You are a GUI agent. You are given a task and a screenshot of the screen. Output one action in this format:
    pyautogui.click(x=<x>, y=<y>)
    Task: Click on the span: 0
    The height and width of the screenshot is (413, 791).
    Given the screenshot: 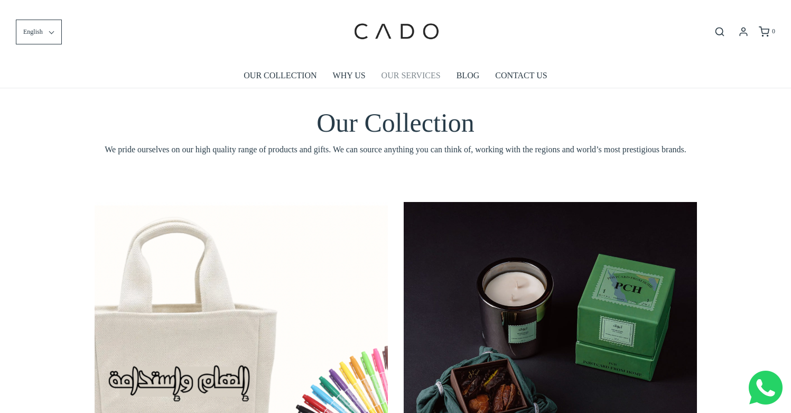 What is the action you would take?
    pyautogui.click(x=774, y=31)
    